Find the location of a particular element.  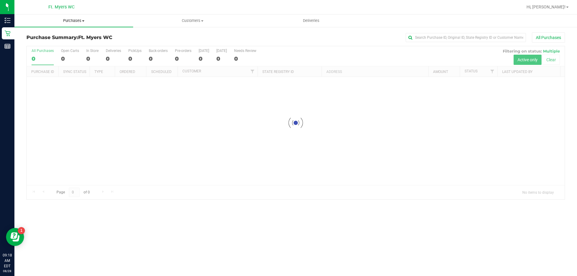

h3: Purchase Summary: is located at coordinates (116, 38).